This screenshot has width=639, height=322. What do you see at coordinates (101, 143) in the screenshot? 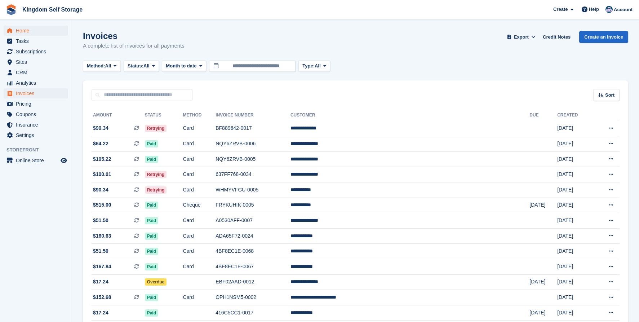
I see `span: $64.22` at bounding box center [101, 143].